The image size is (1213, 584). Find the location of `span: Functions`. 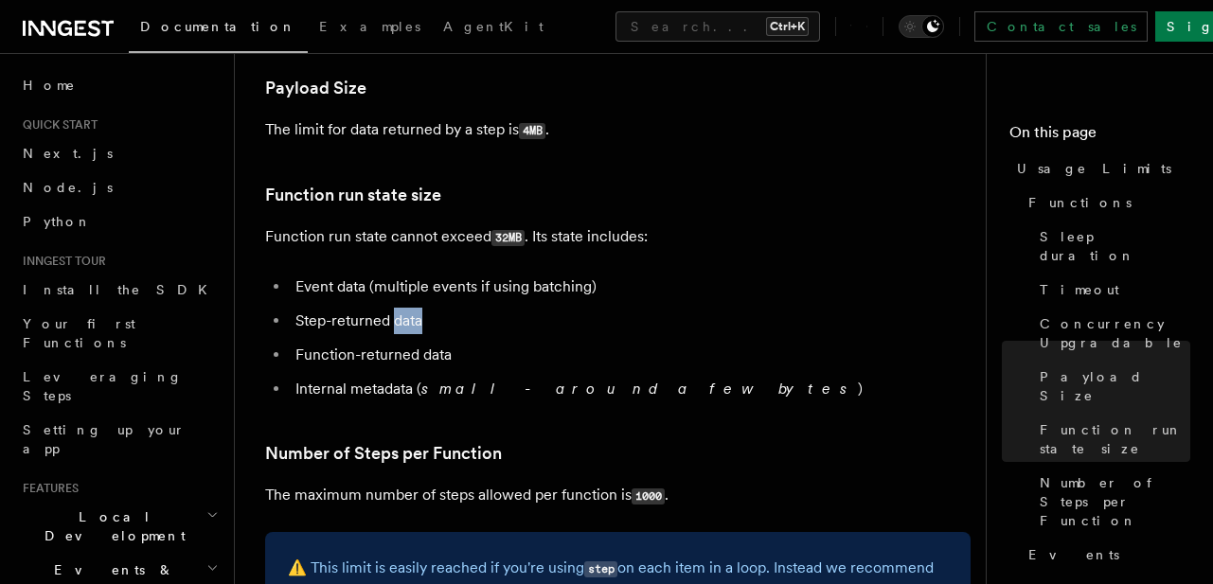

span: Functions is located at coordinates (1080, 203).